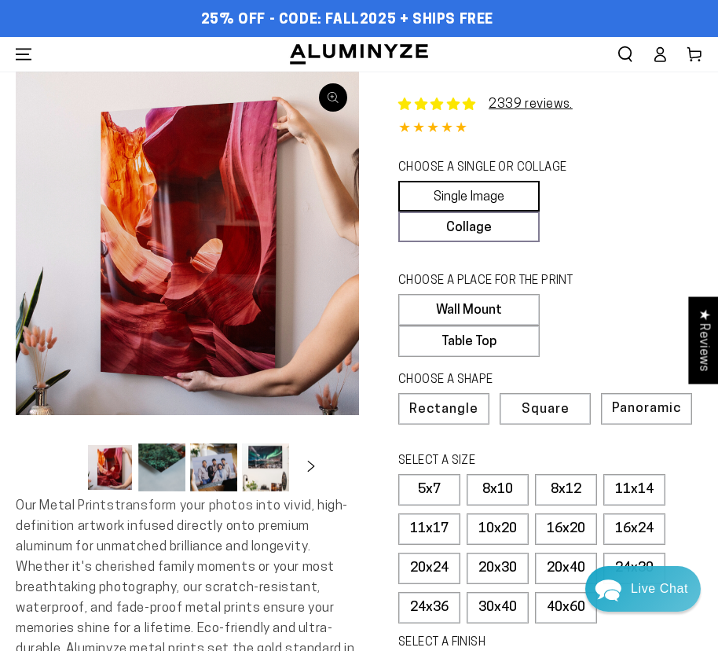 This screenshot has width=718, height=651. I want to click on div: Click to open Judge.me floating reviews tab, so click(704, 340).